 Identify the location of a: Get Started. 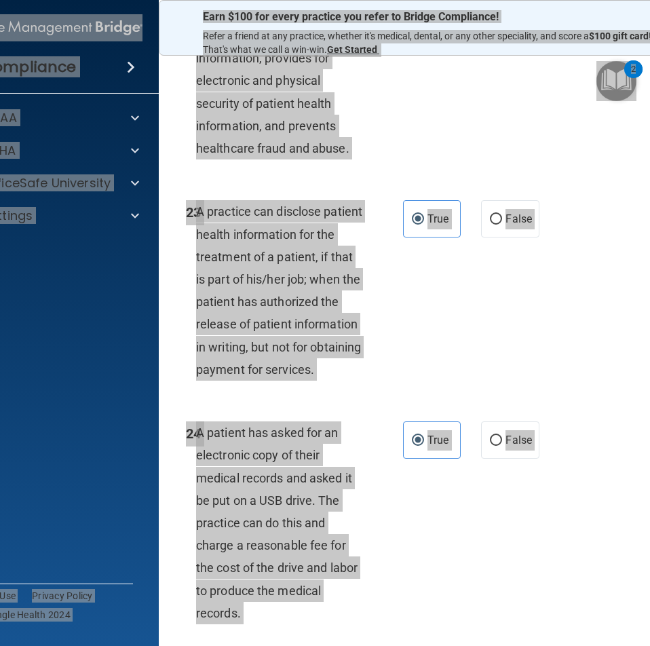
(353, 50).